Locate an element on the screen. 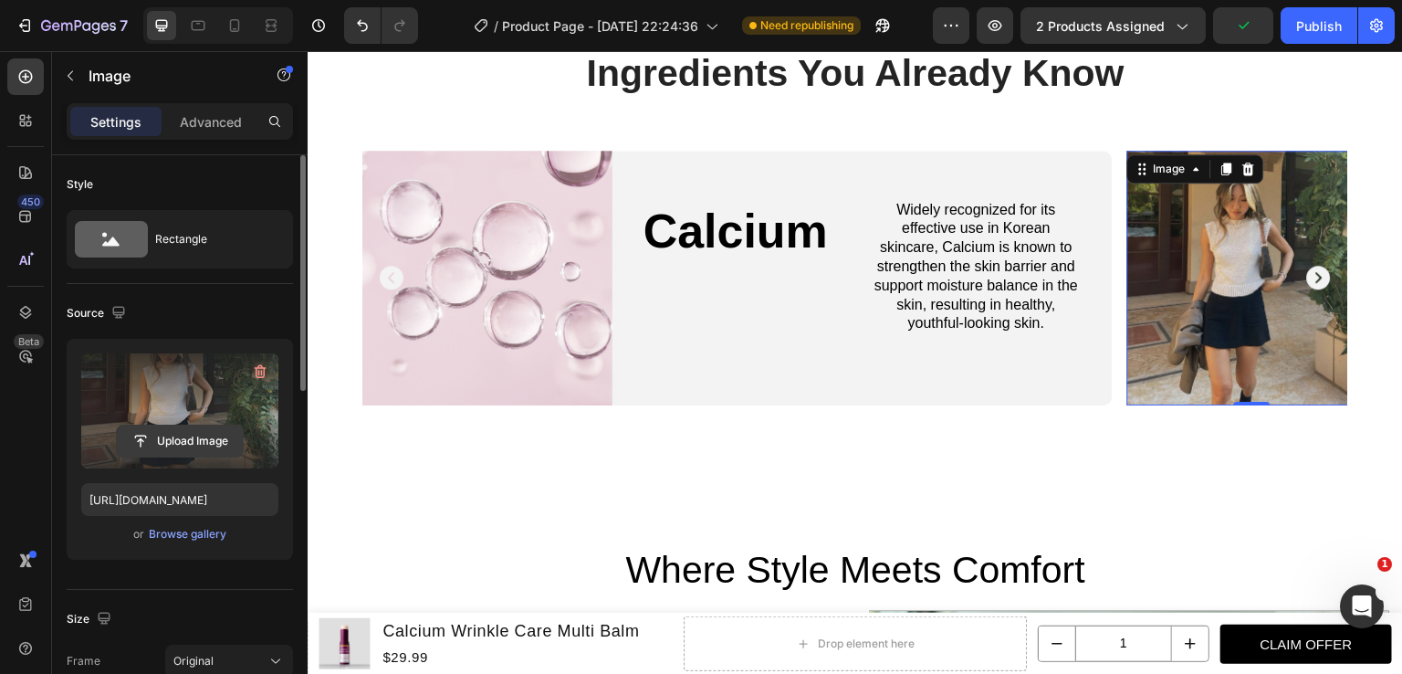 The width and height of the screenshot is (1402, 674). button: Carousel Next Arrow is located at coordinates (1011, 226).